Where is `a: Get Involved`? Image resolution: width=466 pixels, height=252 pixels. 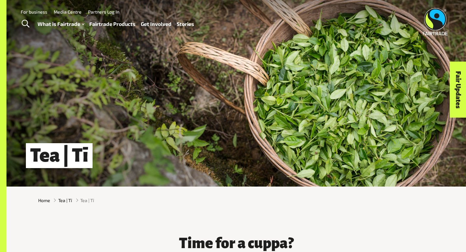
a: Get Involved is located at coordinates (156, 24).